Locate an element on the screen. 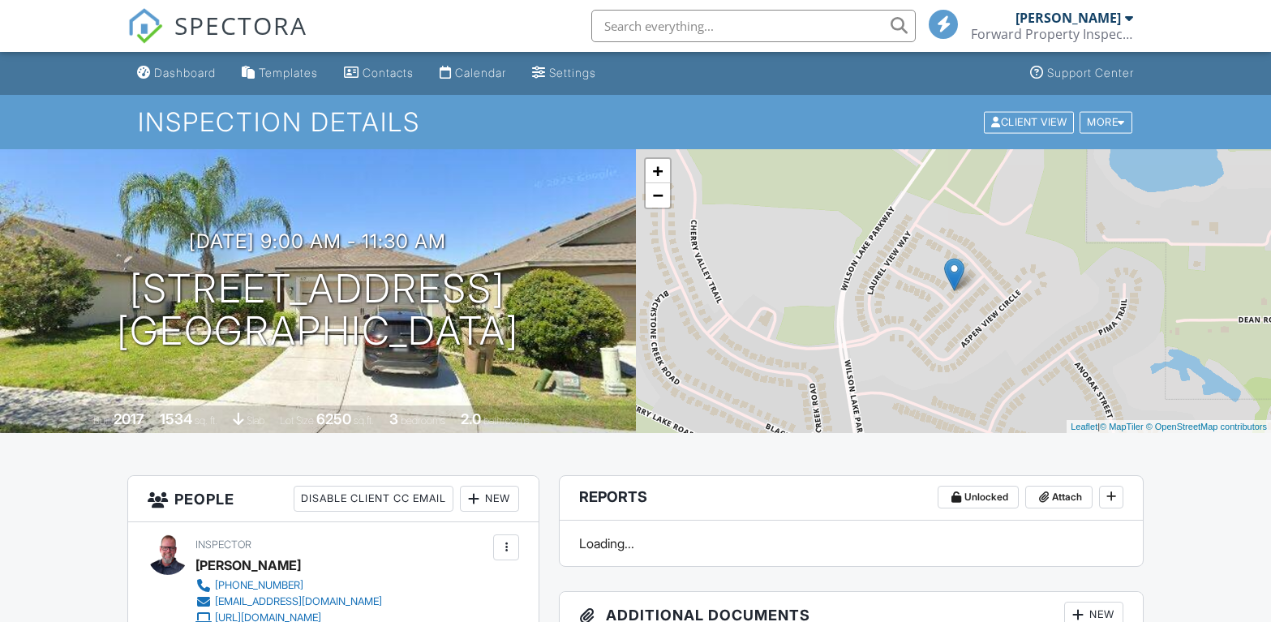 The image size is (1271, 622). div: Forward Property Inspections is located at coordinates (1052, 34).